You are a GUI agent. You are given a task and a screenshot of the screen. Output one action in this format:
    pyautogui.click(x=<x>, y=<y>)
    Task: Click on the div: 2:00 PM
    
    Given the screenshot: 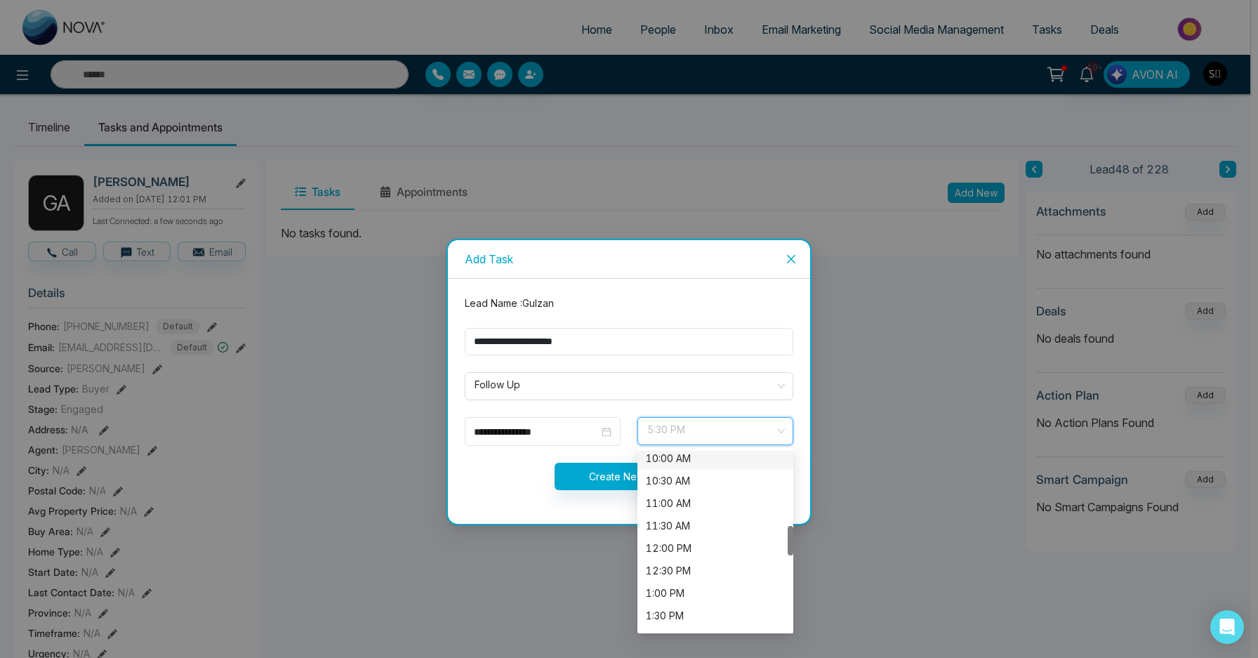 What is the action you would take?
    pyautogui.click(x=715, y=638)
    